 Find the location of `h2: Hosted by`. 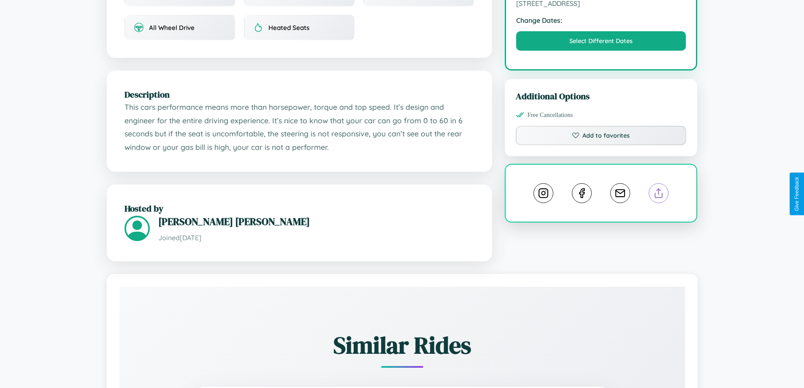

h2: Hosted by is located at coordinates (299, 208).